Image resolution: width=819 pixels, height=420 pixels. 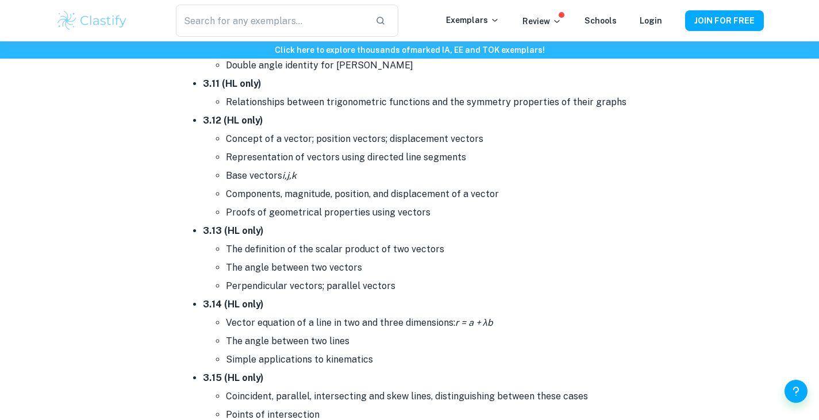 I want to click on li: The angle between two vectors, so click(x=433, y=268).